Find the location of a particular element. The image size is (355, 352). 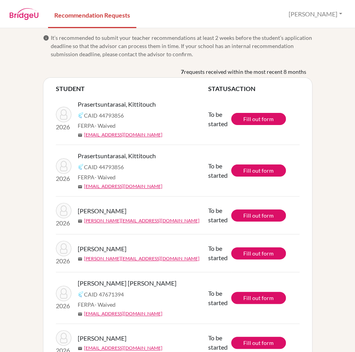

span: CAID 47671394 is located at coordinates (104, 294).